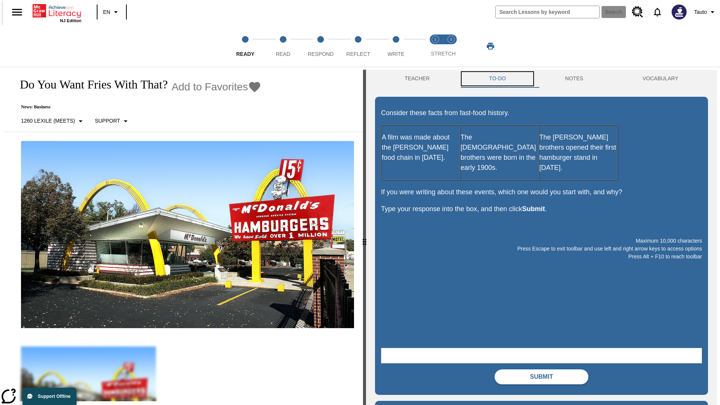 The height and width of the screenshot is (405, 720). I want to click on h1: Do You Want Fries With That?, so click(90, 84).